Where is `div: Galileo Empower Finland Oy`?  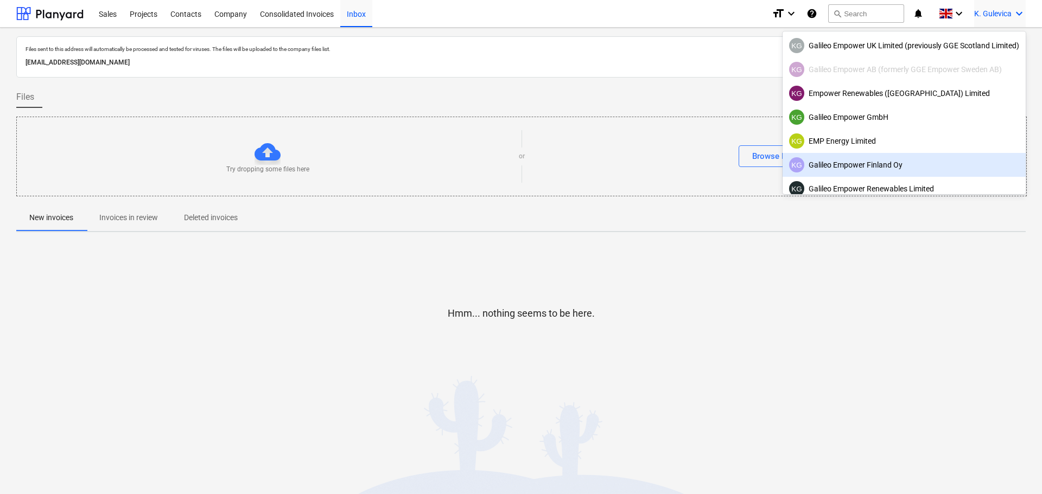 div: Galileo Empower Finland Oy is located at coordinates (904, 165).